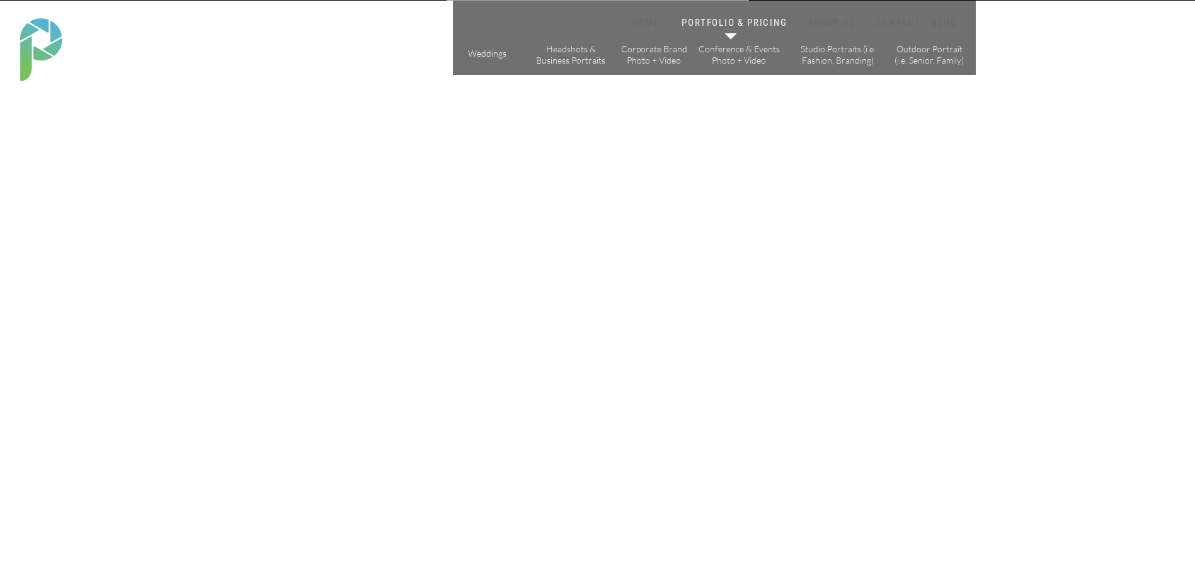 The width and height of the screenshot is (1195, 582). Describe the element at coordinates (945, 23) in the screenshot. I see `a: BLOG` at that location.